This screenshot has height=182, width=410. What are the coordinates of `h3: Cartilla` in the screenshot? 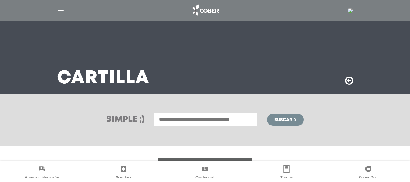 It's located at (103, 78).